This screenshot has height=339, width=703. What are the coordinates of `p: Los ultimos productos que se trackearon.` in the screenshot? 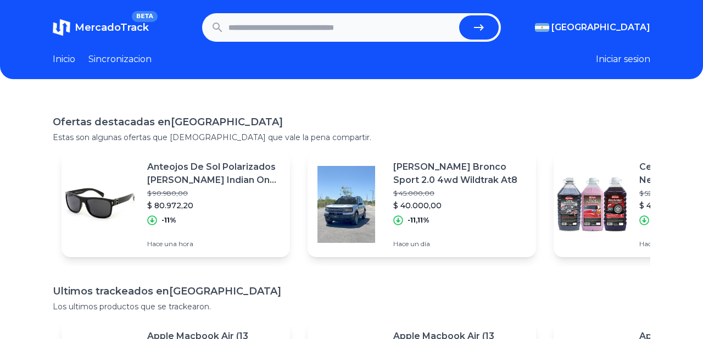 It's located at (352, 307).